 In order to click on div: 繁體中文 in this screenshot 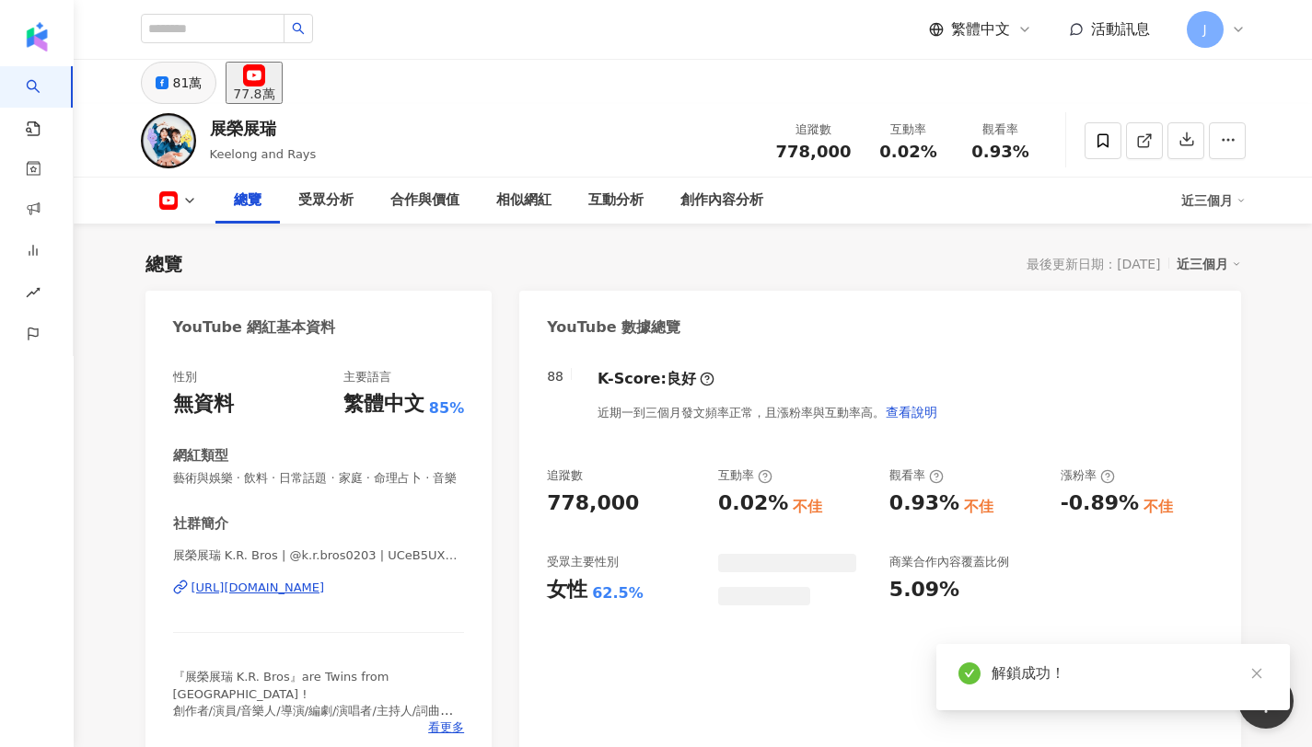, I will do `click(384, 404)`.